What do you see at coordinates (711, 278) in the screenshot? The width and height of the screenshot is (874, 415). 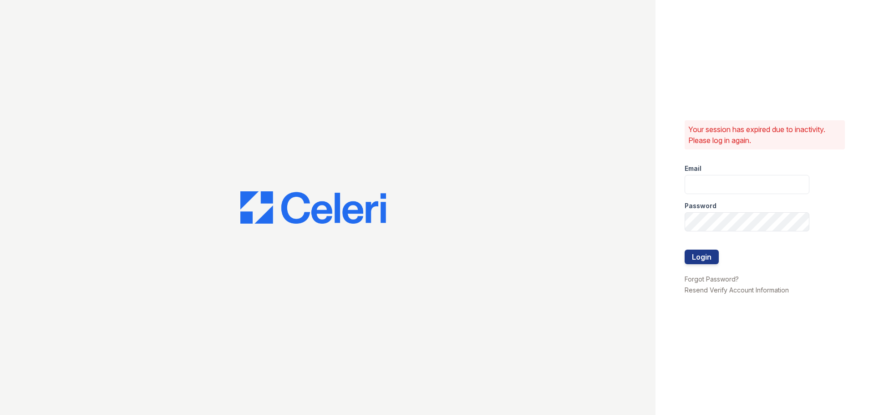 I see `a: Forgot Password?` at bounding box center [711, 278].